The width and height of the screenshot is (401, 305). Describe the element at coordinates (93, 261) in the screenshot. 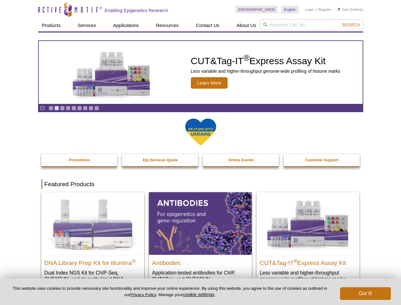

I see `h2: DNA Library Prep Kit for Illumina` at that location.